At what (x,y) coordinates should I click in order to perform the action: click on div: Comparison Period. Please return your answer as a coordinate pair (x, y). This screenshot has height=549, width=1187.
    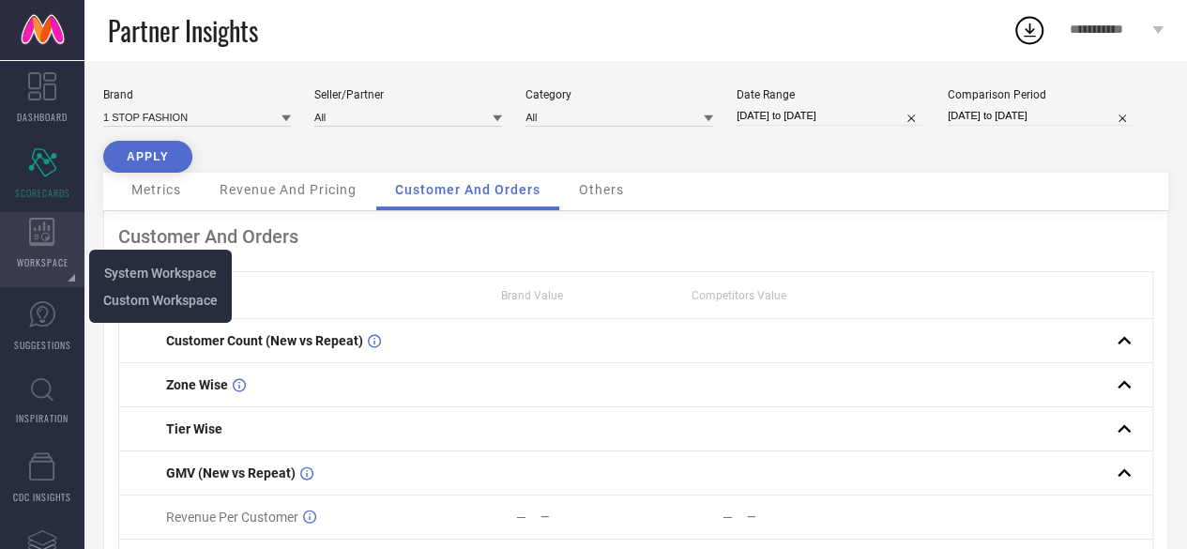
    Looking at the image, I should click on (1041, 95).